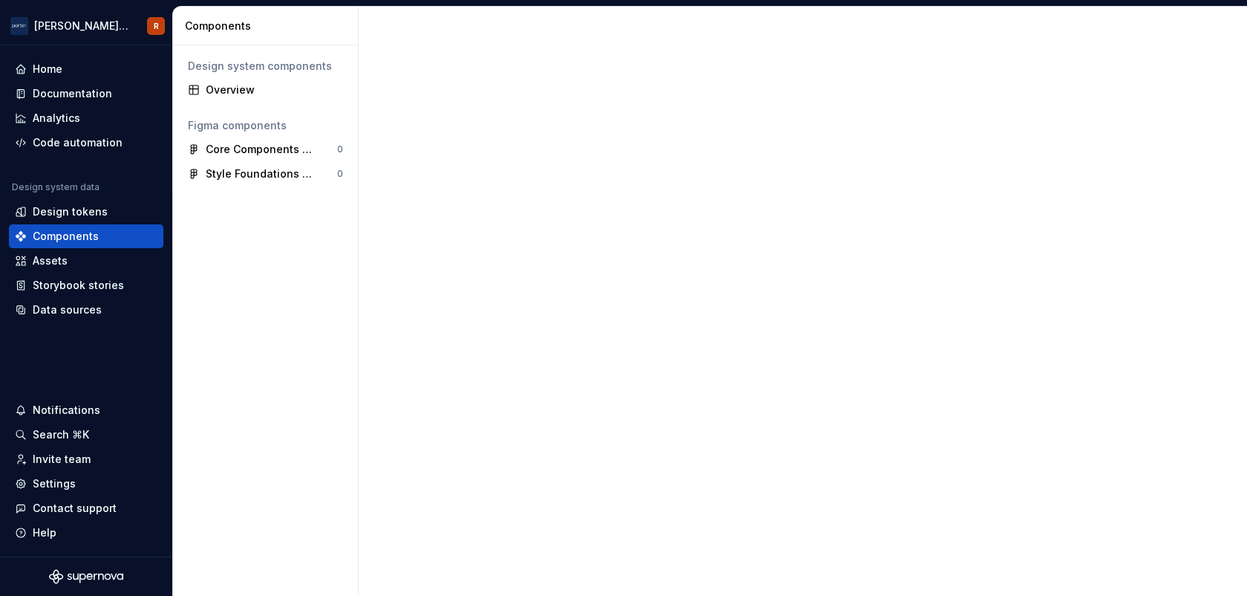 Image resolution: width=1247 pixels, height=596 pixels. I want to click on a: Documentation, so click(86, 94).